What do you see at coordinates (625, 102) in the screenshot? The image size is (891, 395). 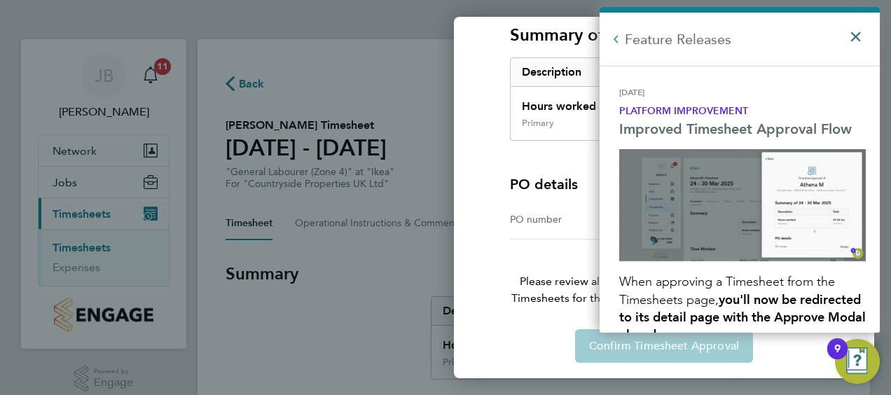 I see `div: Hours worked` at bounding box center [625, 102].